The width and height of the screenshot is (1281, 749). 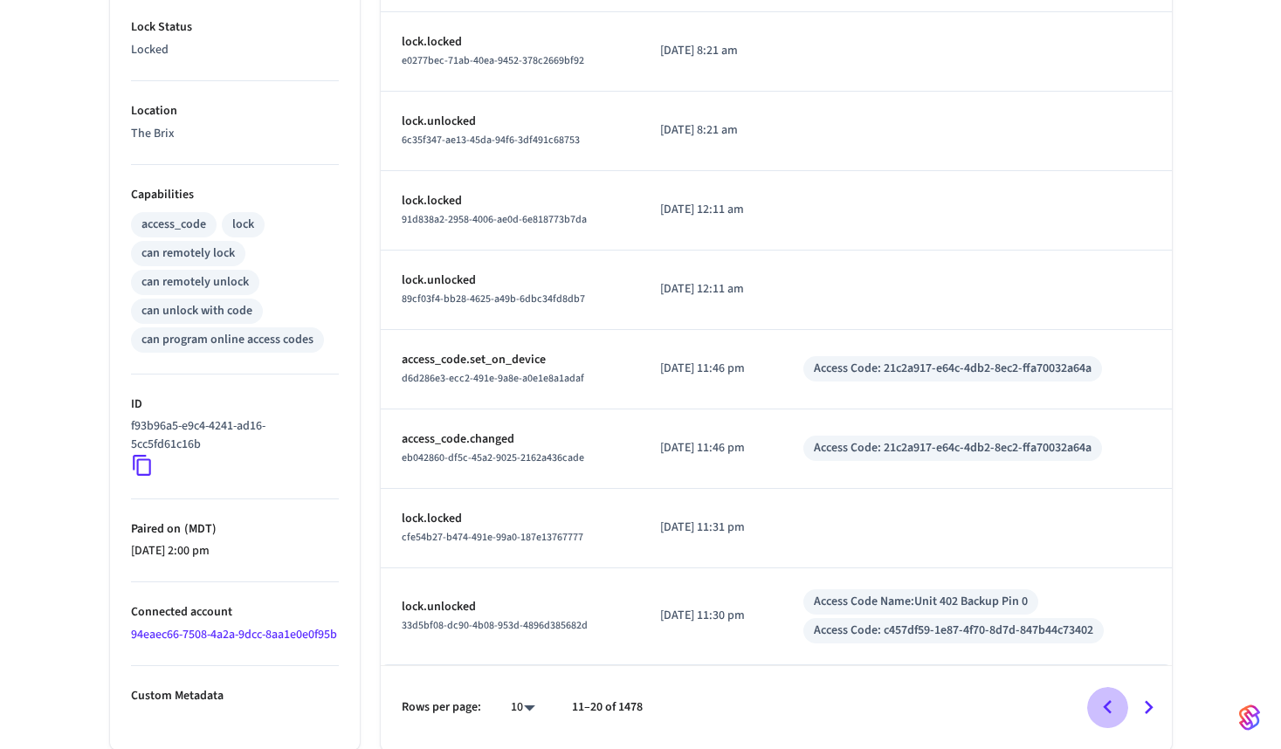 What do you see at coordinates (235, 50) in the screenshot?
I see `p: Locked` at bounding box center [235, 50].